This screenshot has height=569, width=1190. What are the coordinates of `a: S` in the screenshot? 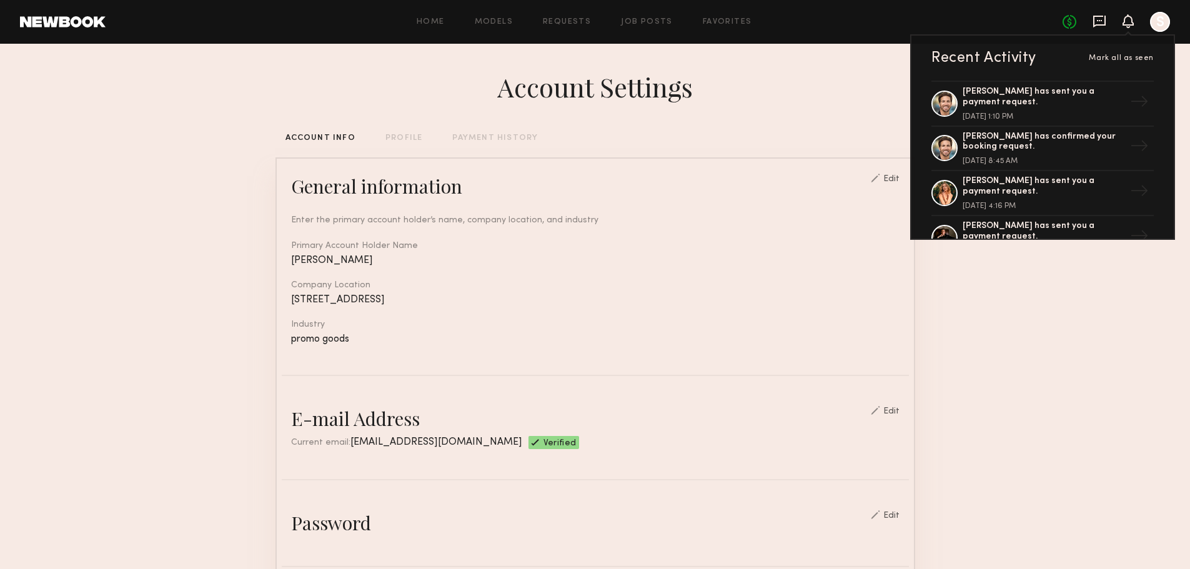 It's located at (1160, 22).